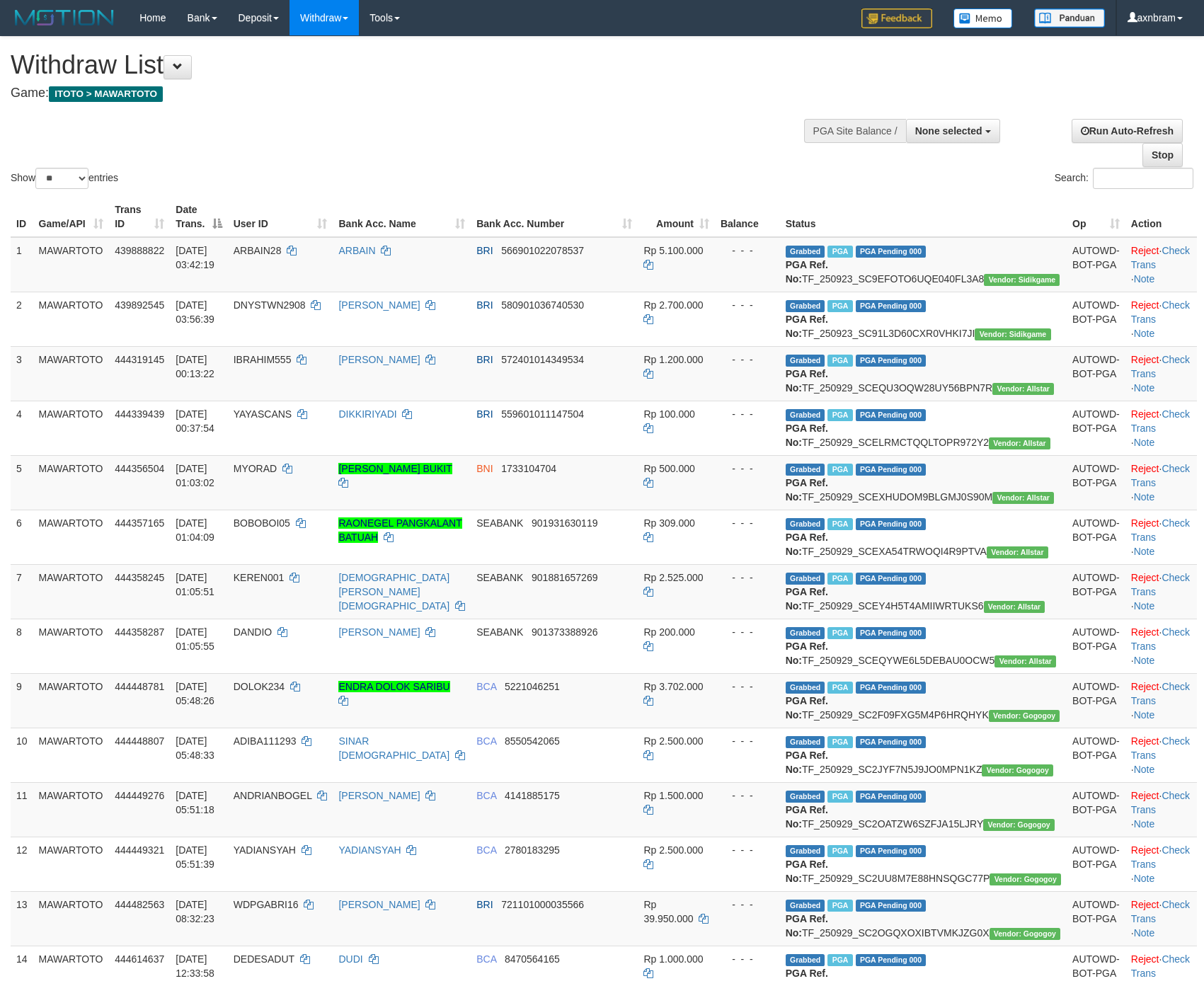 The image size is (1204, 981). I want to click on th: Balance, so click(748, 216).